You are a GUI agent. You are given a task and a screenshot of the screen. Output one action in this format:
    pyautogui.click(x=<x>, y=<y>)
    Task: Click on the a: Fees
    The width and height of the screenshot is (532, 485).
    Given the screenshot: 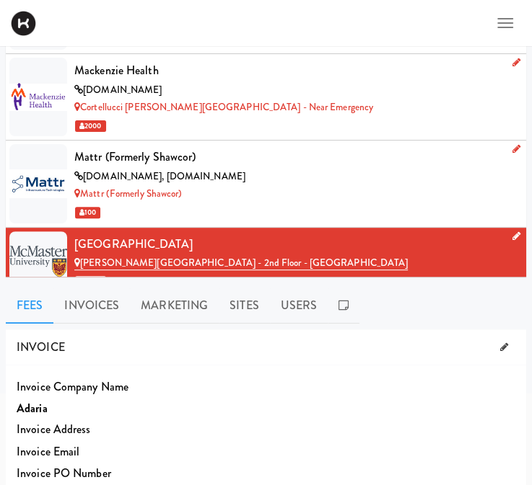 What is the action you would take?
    pyautogui.click(x=30, y=306)
    